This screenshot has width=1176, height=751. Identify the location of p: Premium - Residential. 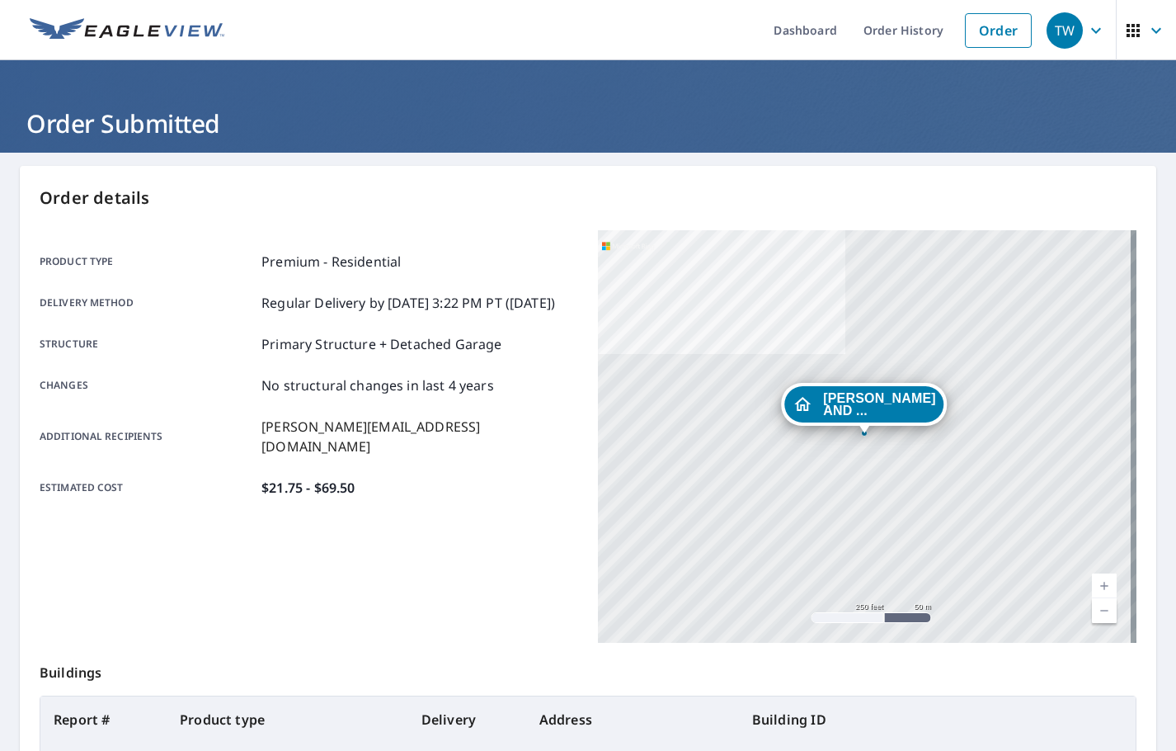
(331, 262).